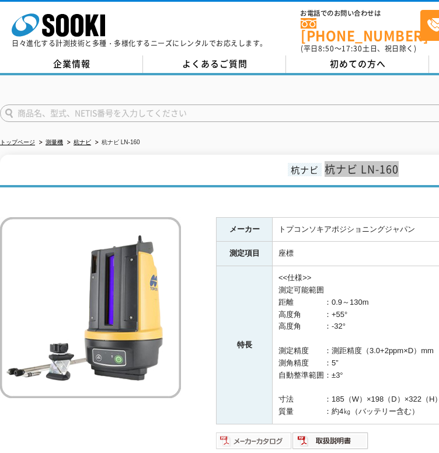 Image resolution: width=439 pixels, height=453 pixels. I want to click on span: 17:30, so click(352, 48).